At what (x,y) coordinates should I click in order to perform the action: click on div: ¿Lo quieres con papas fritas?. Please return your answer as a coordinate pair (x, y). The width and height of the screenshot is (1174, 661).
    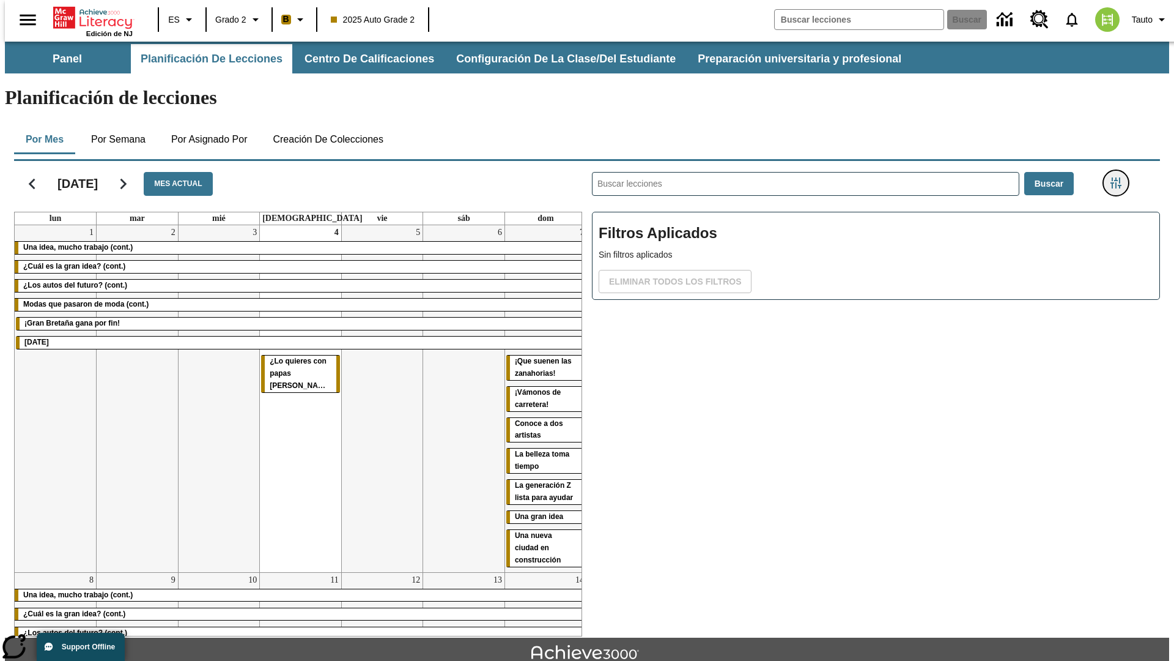
    Looking at the image, I should click on (300, 374).